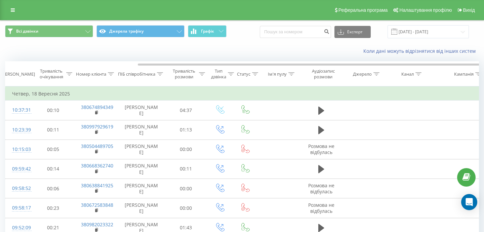 Image resolution: width=484 pixels, height=232 pixels. Describe the element at coordinates (19, 188) in the screenshot. I see `div: 09:58:52` at that location.